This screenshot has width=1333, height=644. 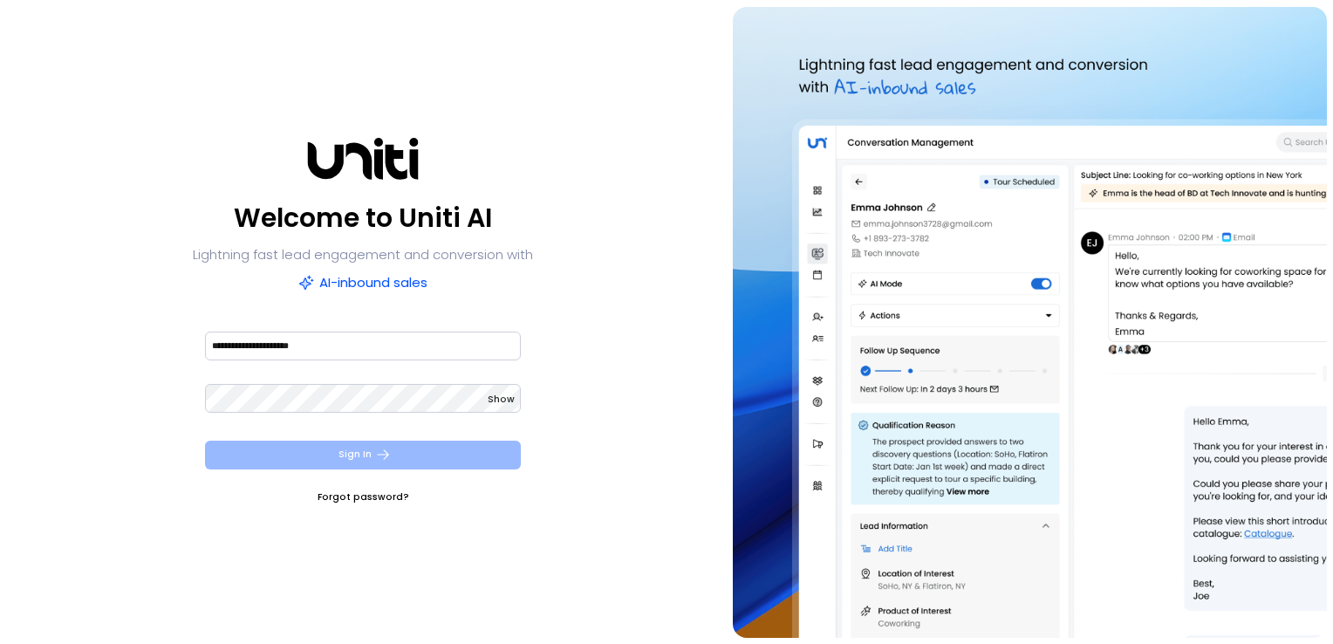 I want to click on p: AI-inbound sales, so click(x=363, y=283).